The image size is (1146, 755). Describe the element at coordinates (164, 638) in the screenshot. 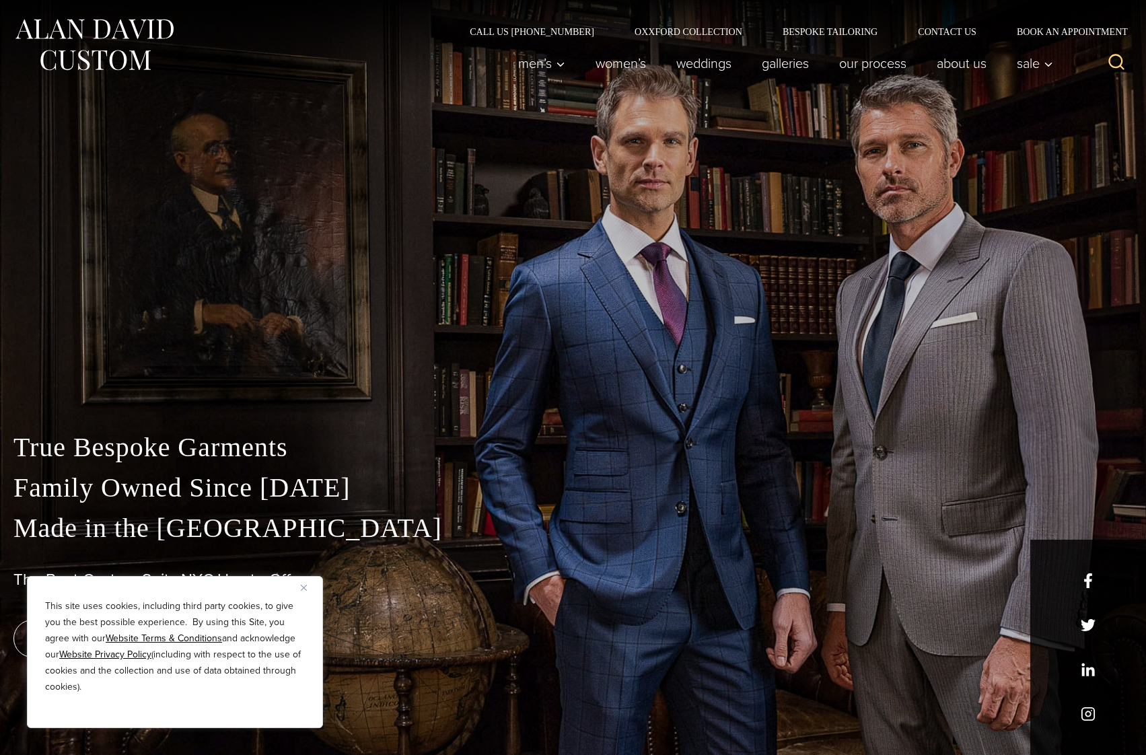

I see `a: Website Terms & Conditions` at that location.